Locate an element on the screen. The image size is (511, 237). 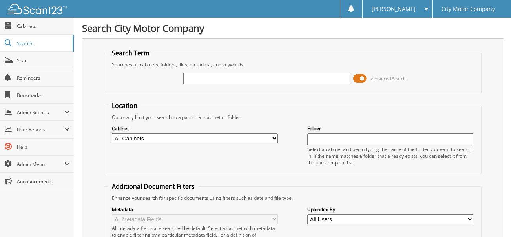
img: scan123-logo-white.svg is located at coordinates (37, 9).